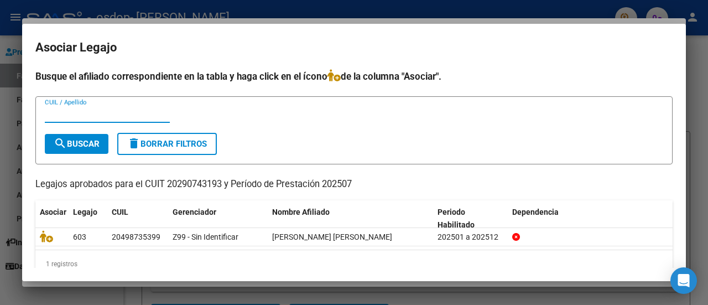 The width and height of the screenshot is (708, 305). I want to click on datatable-header-cell: CUIL, so click(138, 219).